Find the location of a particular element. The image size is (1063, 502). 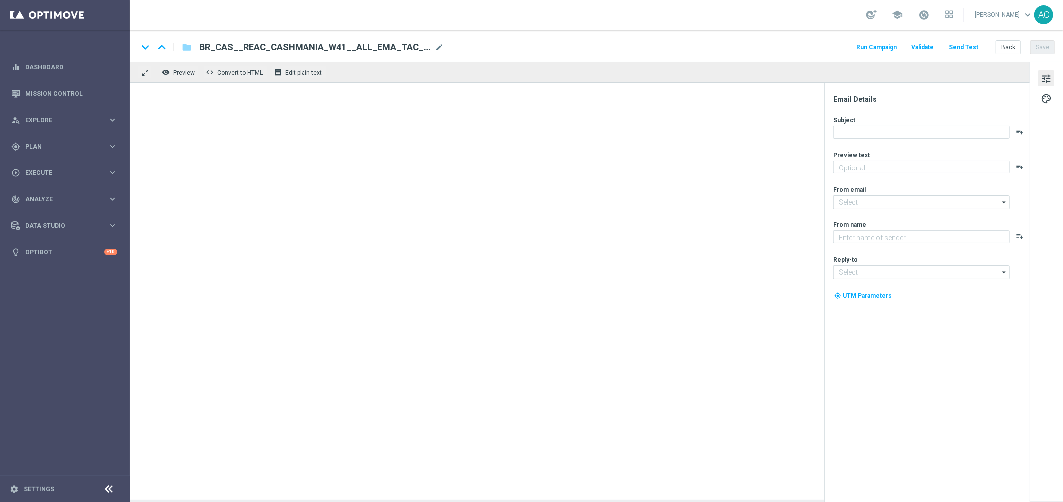

button: Back is located at coordinates (1008, 47).